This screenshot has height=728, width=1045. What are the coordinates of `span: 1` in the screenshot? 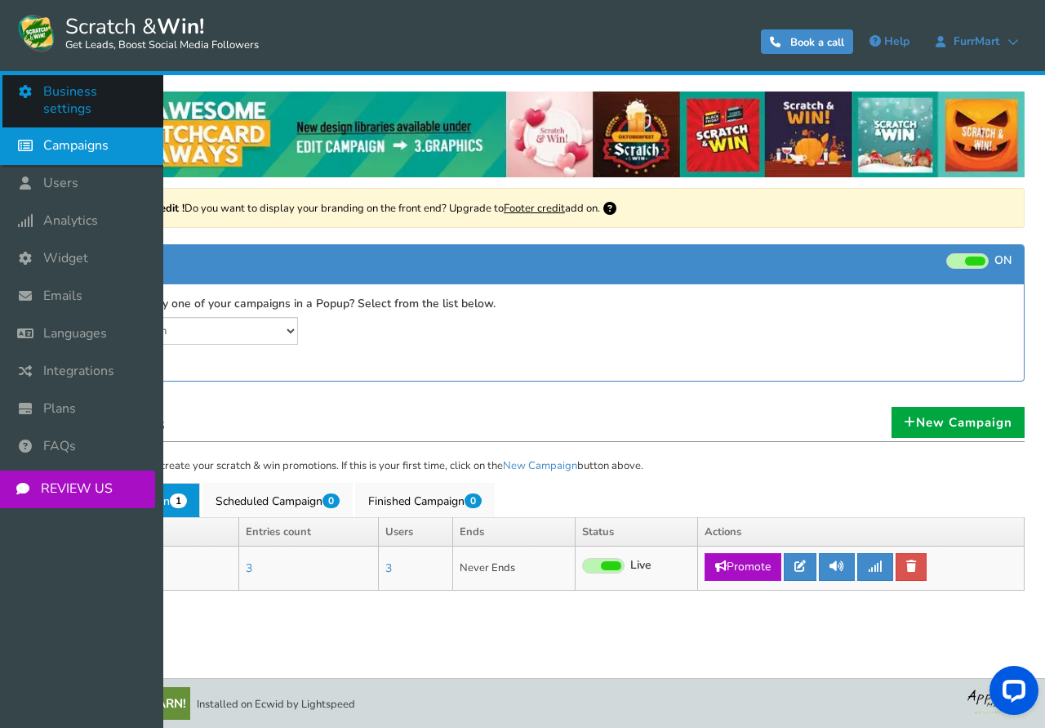 It's located at (178, 501).